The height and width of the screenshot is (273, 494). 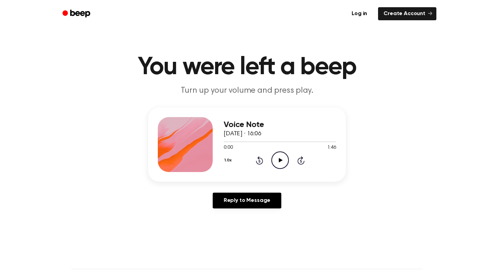 What do you see at coordinates (229, 160) in the screenshot?
I see `button: 1.0x` at bounding box center [229, 160].